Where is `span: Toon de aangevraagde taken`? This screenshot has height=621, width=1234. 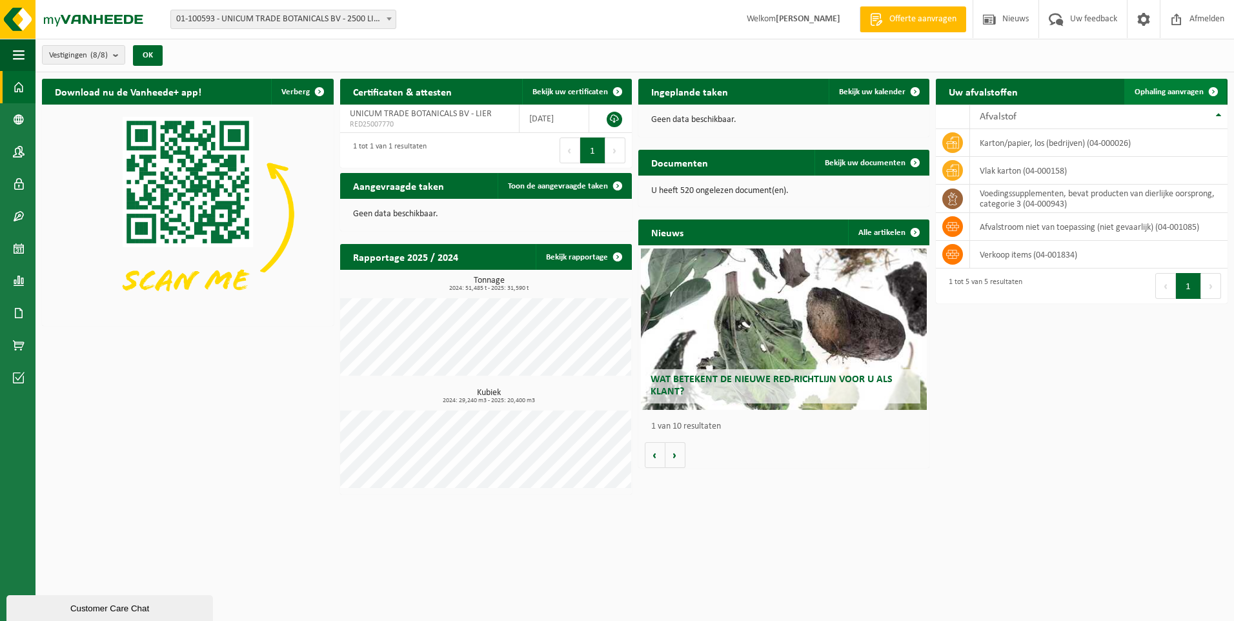
span: Toon de aangevraagde taken is located at coordinates (558, 186).